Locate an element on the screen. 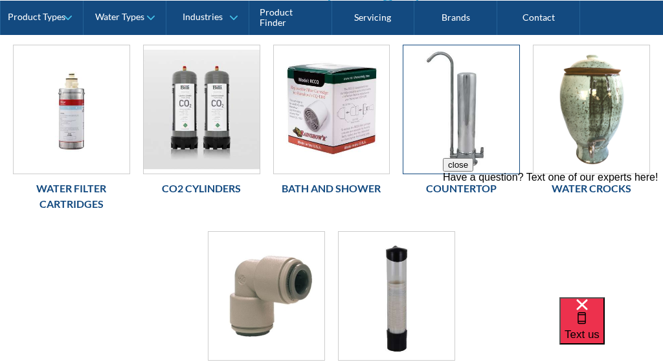 The height and width of the screenshot is (362, 663). a: Co2 CylindersCo2 Cylinders is located at coordinates (201, 124).